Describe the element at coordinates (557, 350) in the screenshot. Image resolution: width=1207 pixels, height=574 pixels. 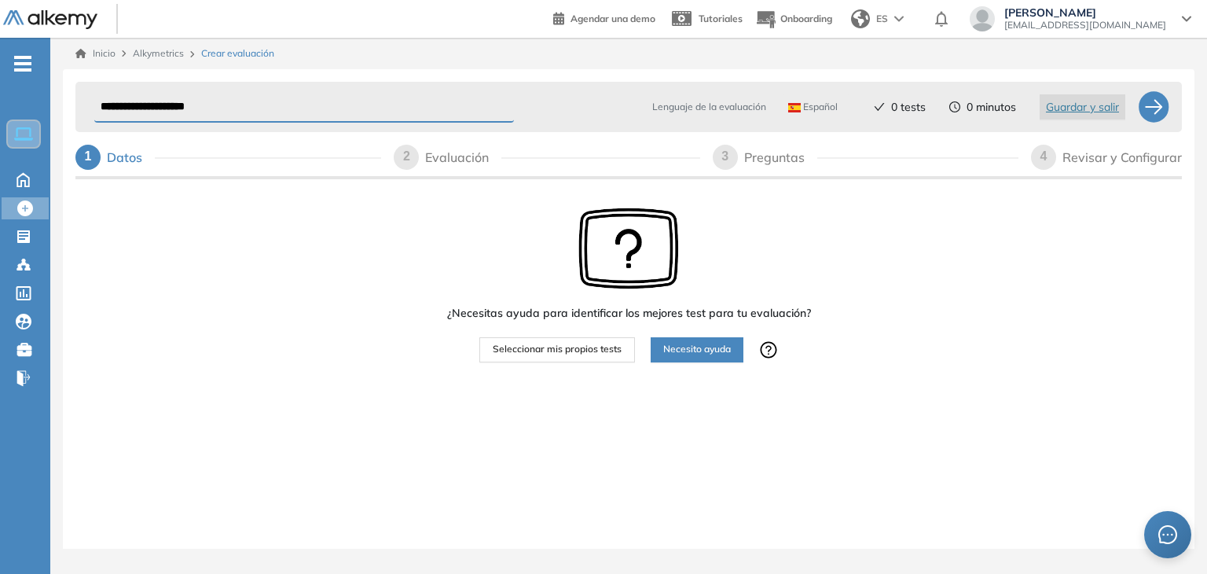
I see `button: Seleccionar mis propios tests` at that location.